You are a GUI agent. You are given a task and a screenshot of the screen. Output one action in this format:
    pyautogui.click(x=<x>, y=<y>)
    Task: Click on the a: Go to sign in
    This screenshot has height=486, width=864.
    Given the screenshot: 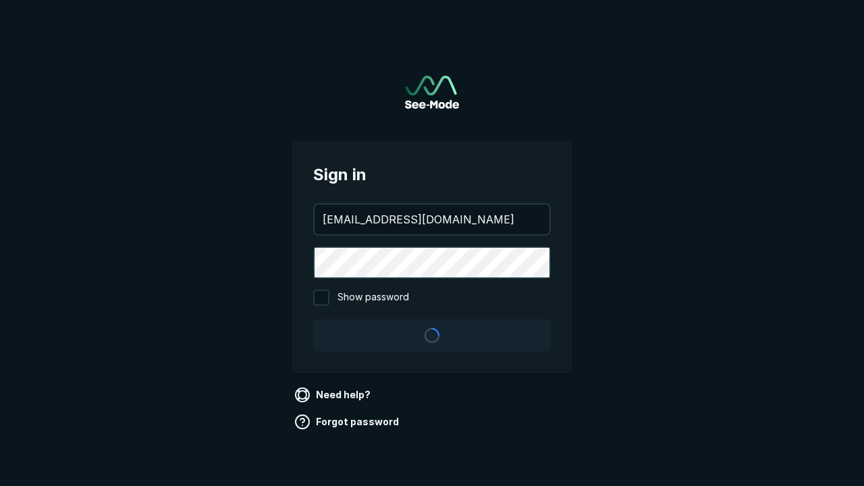 What is the action you would take?
    pyautogui.click(x=432, y=92)
    